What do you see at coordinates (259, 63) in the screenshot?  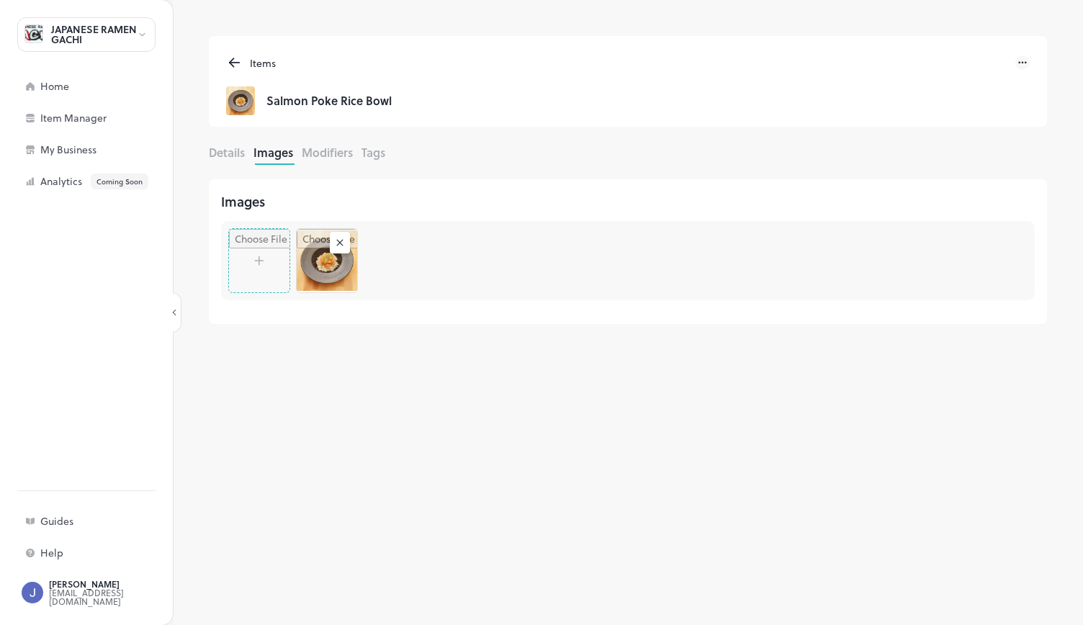 I see `div: Items` at bounding box center [259, 63].